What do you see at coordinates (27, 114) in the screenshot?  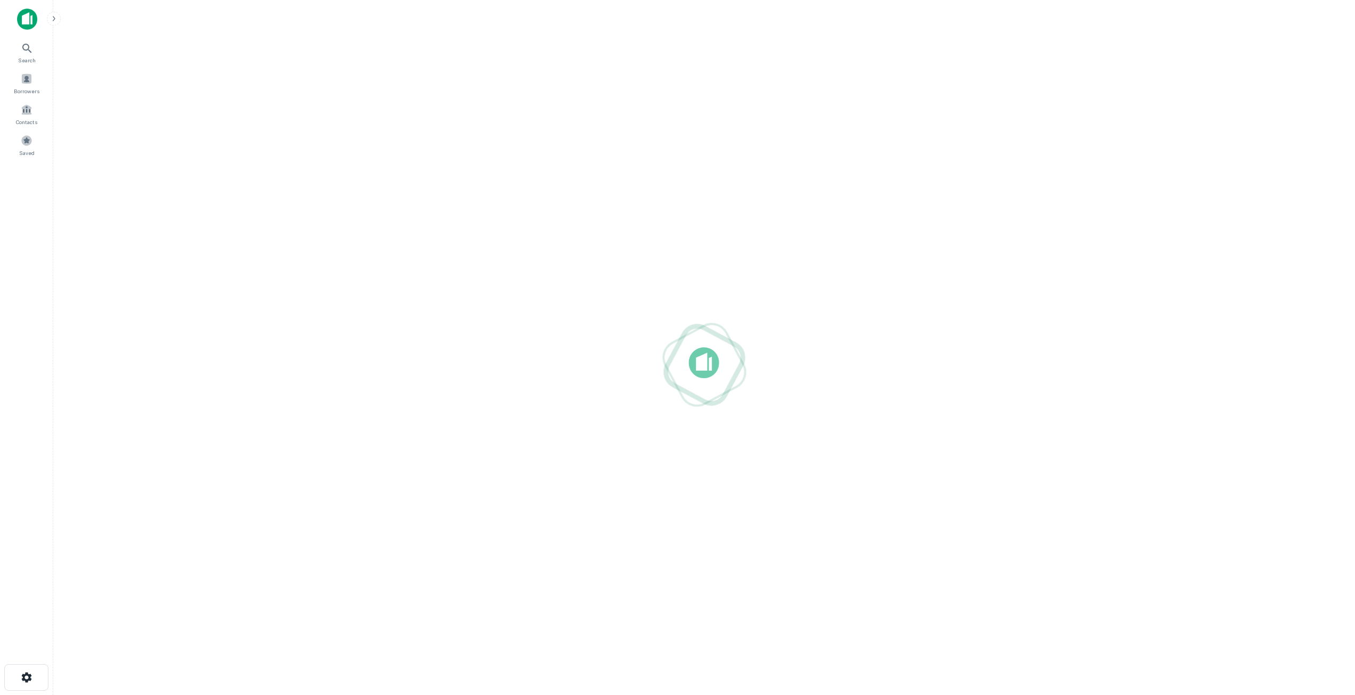 I see `a: Contacts` at bounding box center [27, 114].